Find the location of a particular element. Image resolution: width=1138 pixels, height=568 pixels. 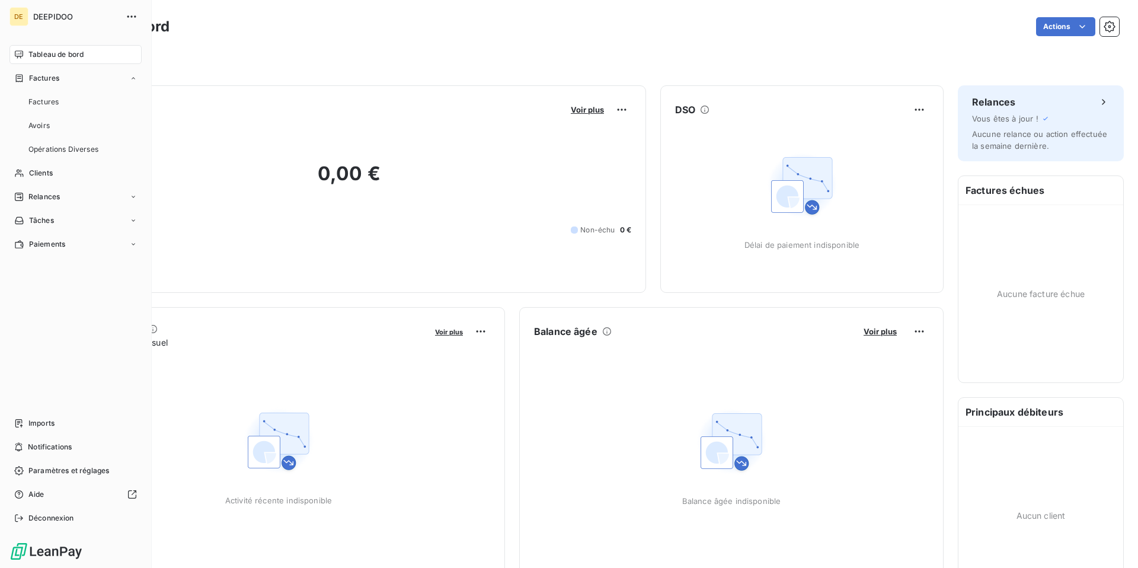

span: DEEPIDOO is located at coordinates (76, 17).